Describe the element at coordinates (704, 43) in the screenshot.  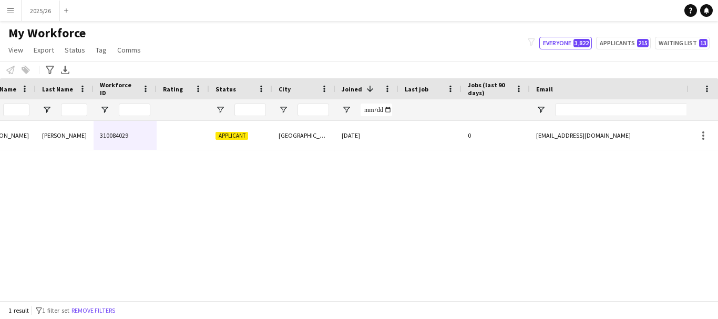
I see `span: 13` at that location.